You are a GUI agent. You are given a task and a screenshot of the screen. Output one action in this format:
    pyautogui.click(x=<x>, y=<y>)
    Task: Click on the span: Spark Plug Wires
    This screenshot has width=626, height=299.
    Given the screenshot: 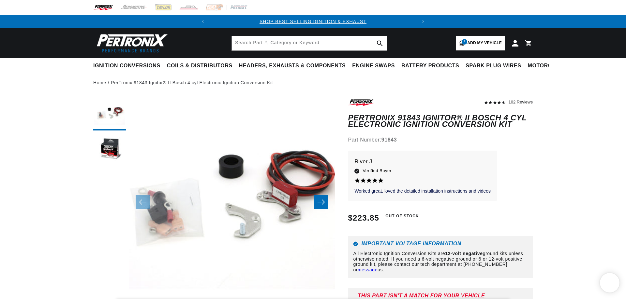 What is the action you would take?
    pyautogui.click(x=493, y=66)
    